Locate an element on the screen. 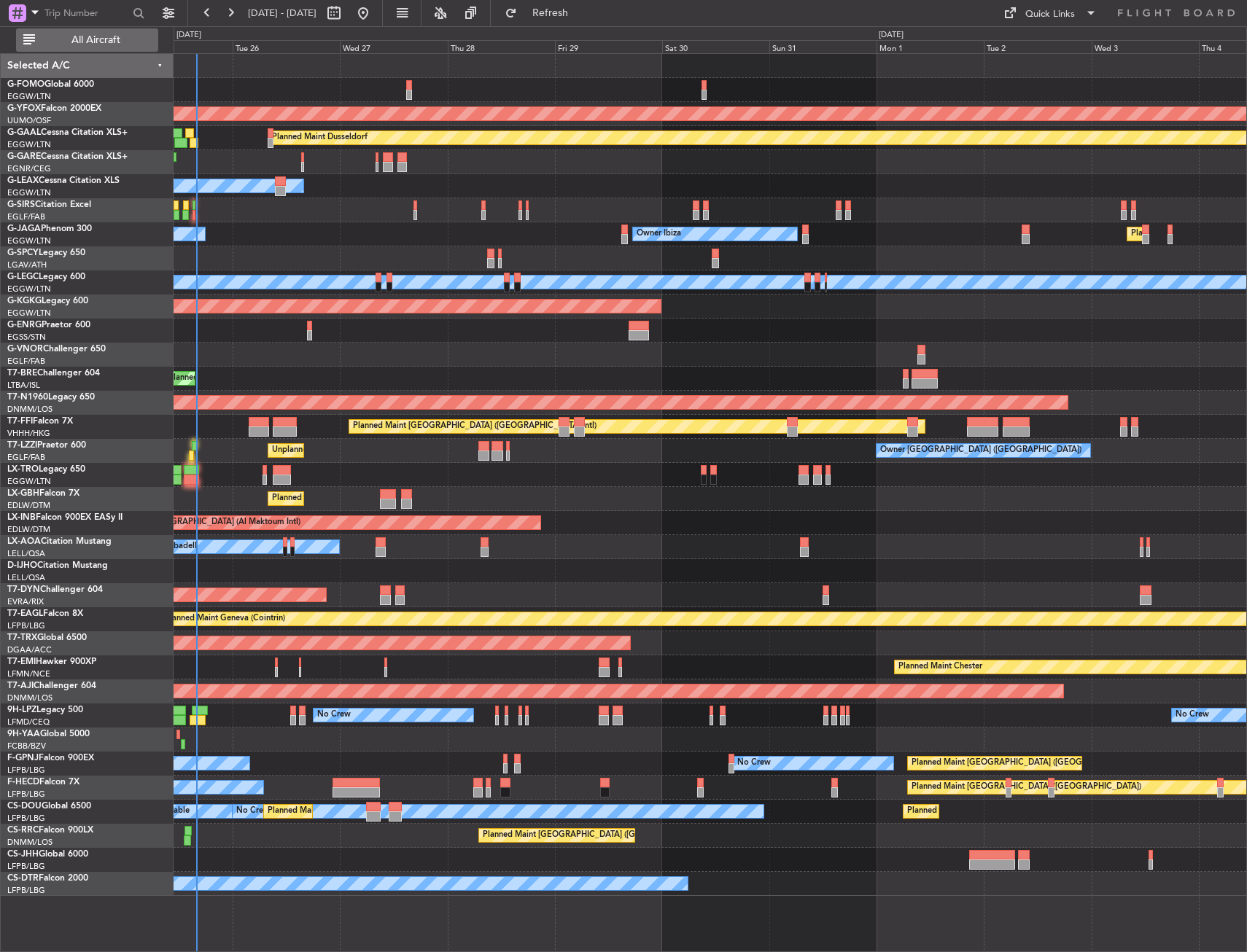 The width and height of the screenshot is (1247, 952). div: Planned Maint Chester is located at coordinates (940, 668).